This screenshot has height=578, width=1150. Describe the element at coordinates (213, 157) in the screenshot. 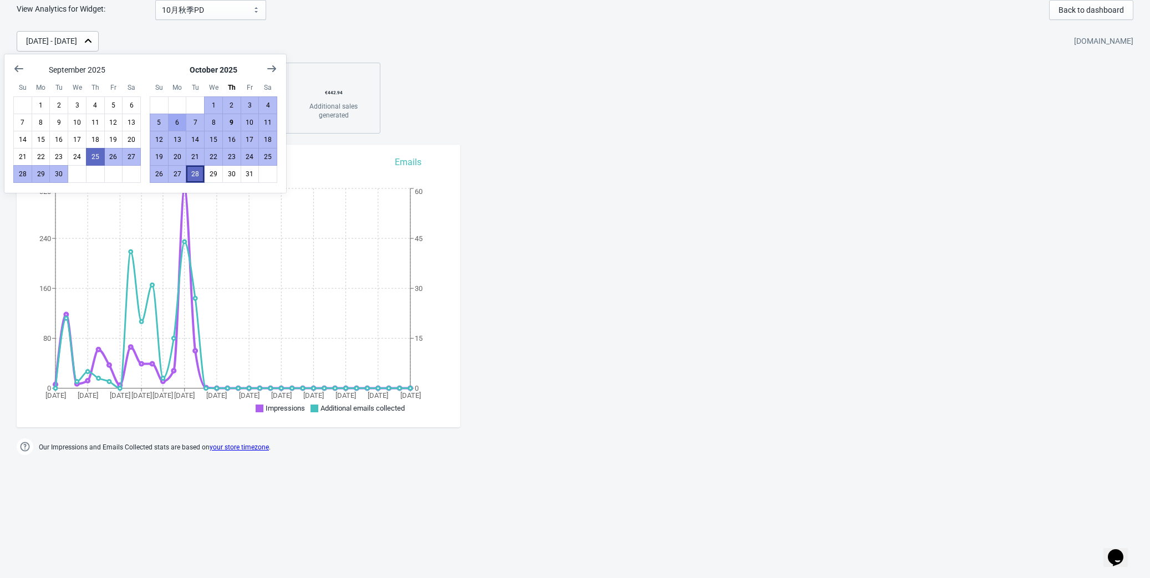

I see `button: October 22 2025` at that location.